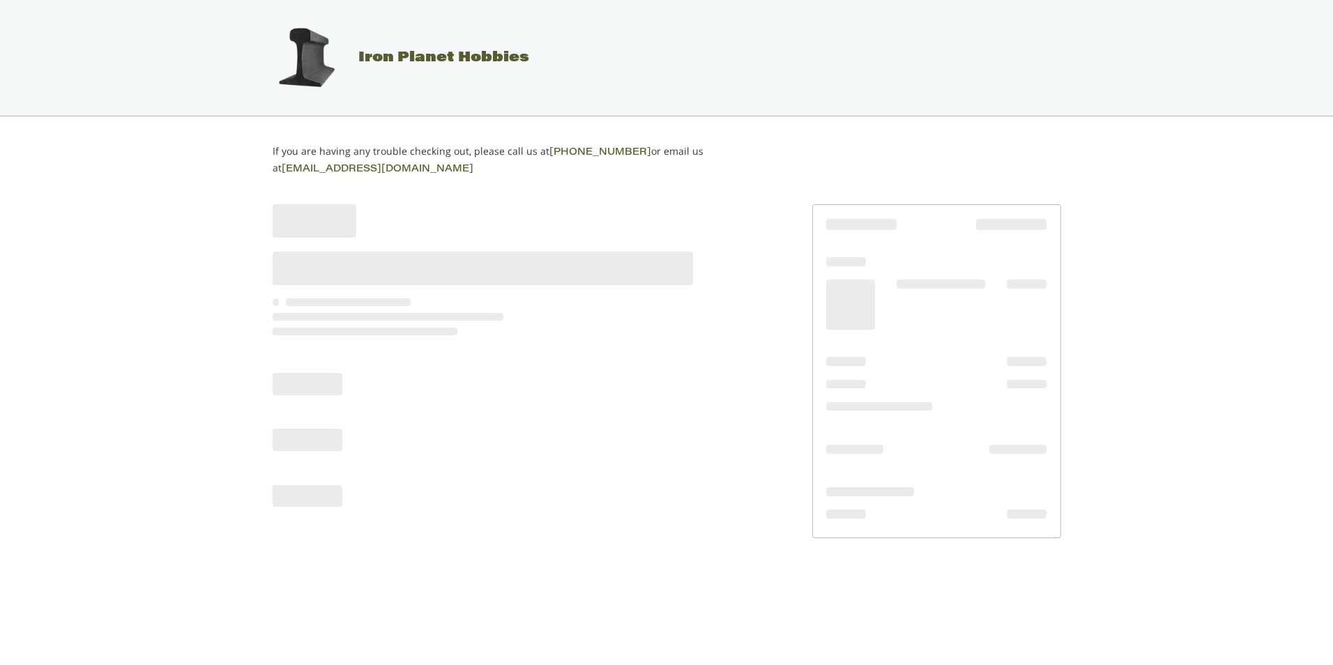  What do you see at coordinates (443, 58) in the screenshot?
I see `span: Iron Planet Hobbies` at bounding box center [443, 58].